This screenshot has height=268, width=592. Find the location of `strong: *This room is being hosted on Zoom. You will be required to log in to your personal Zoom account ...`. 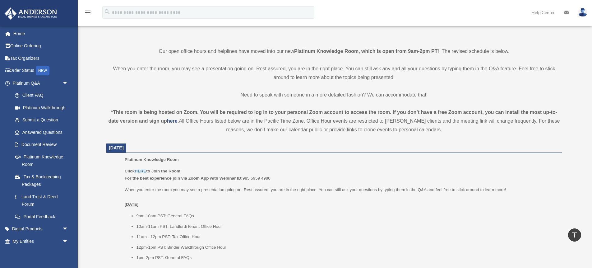

strong: *This room is being hosted on Zoom. You will be required to log in to your personal Zoom account ... is located at coordinates (333, 116).